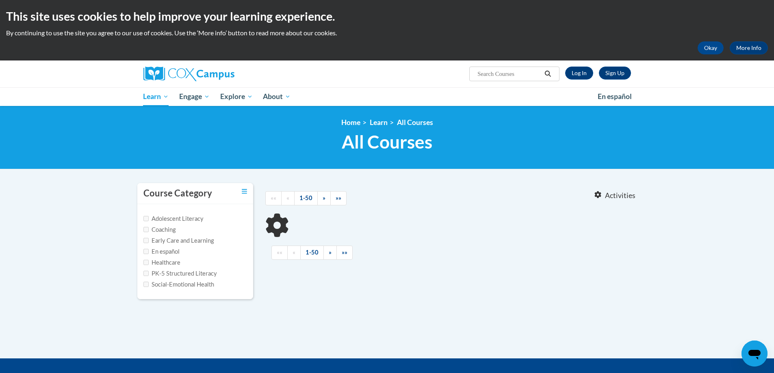  Describe the element at coordinates (415, 122) in the screenshot. I see `a: All Courses` at that location.